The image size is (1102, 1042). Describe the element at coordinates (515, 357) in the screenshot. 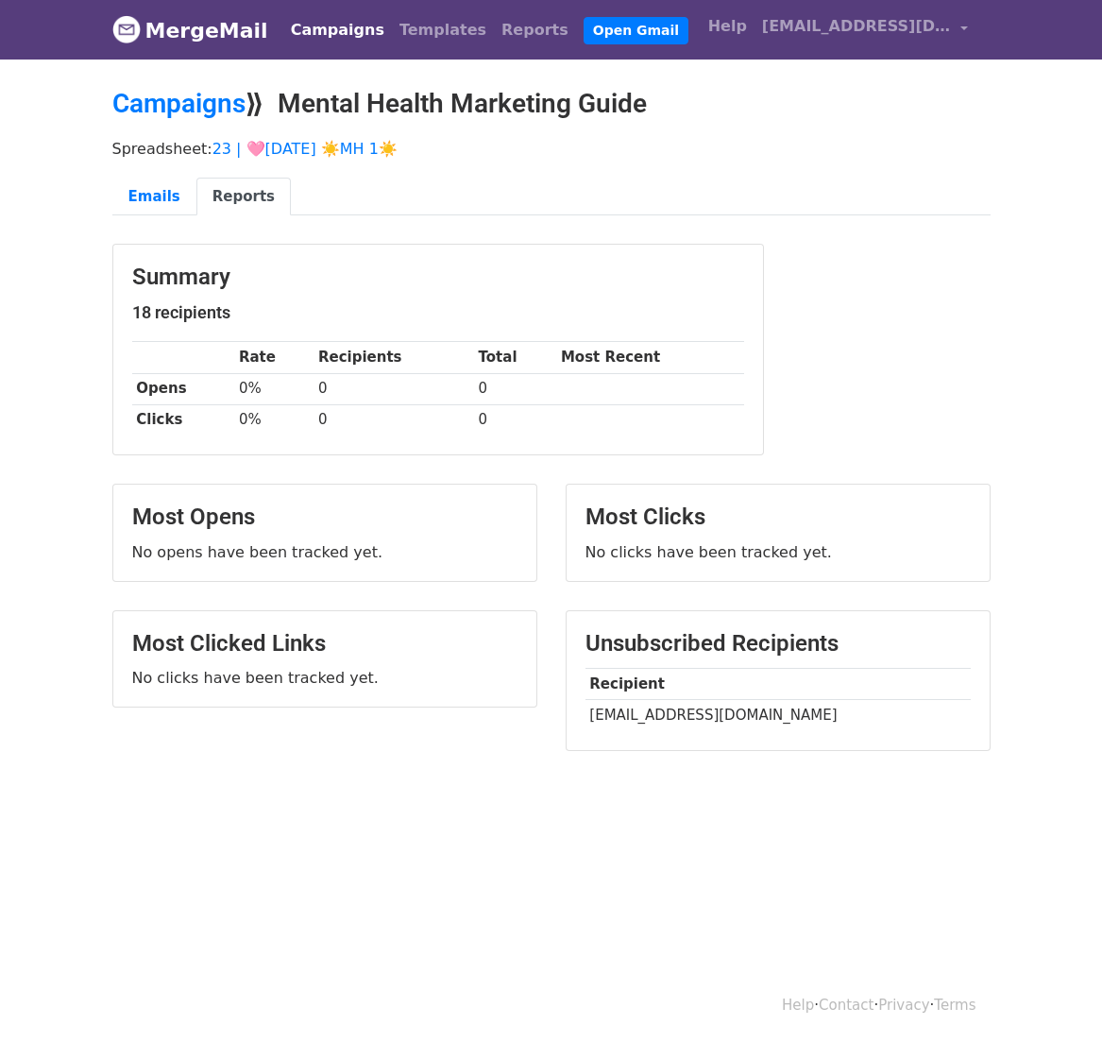

I see `th: Total` at that location.